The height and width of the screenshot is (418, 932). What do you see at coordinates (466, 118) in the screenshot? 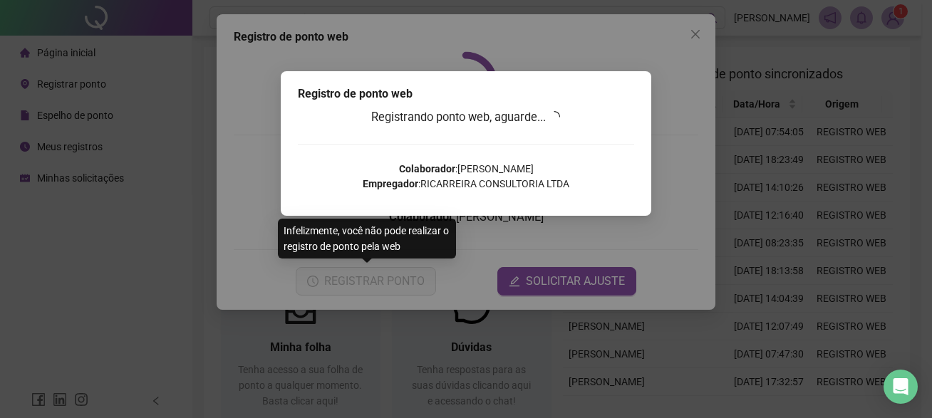
I see `h3: Registrando ponto web, aguarde...` at bounding box center [466, 118].